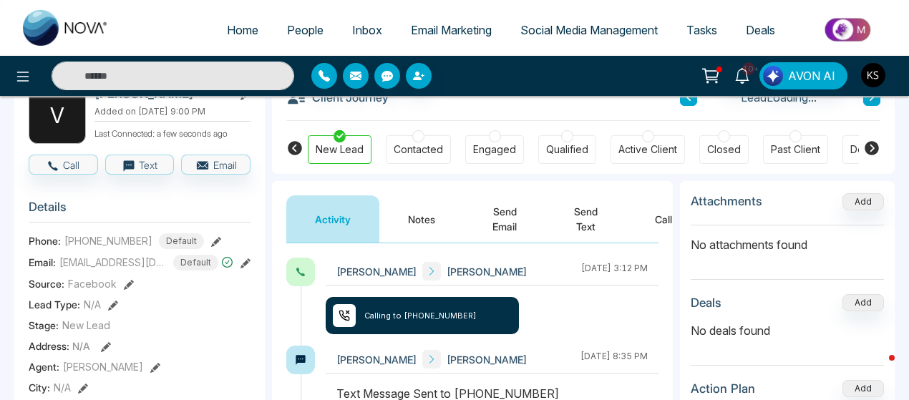  Describe the element at coordinates (812, 76) in the screenshot. I see `span: AVON AI` at that location.